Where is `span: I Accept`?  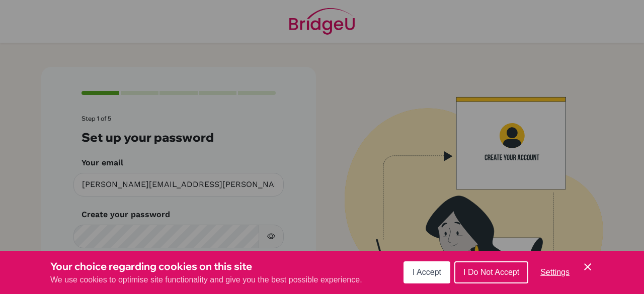
span: I Accept is located at coordinates (427, 272).